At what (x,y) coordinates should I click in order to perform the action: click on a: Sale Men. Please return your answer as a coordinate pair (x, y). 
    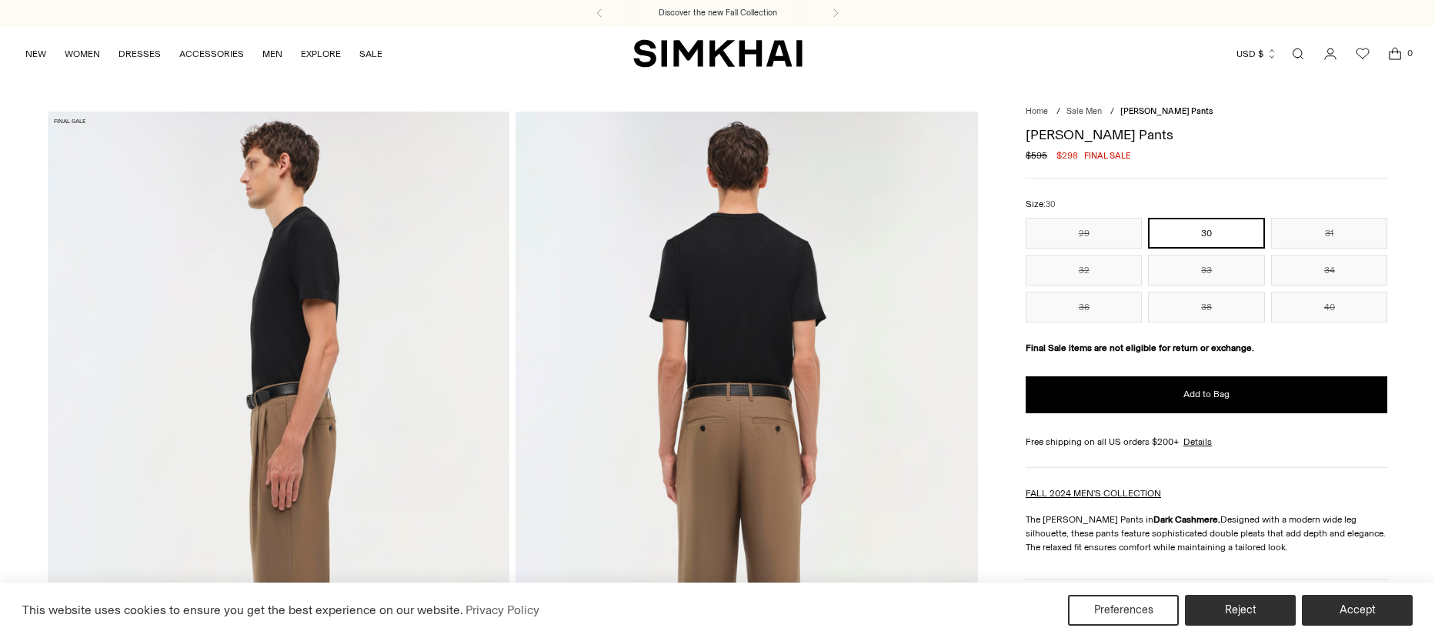
    Looking at the image, I should click on (1084, 111).